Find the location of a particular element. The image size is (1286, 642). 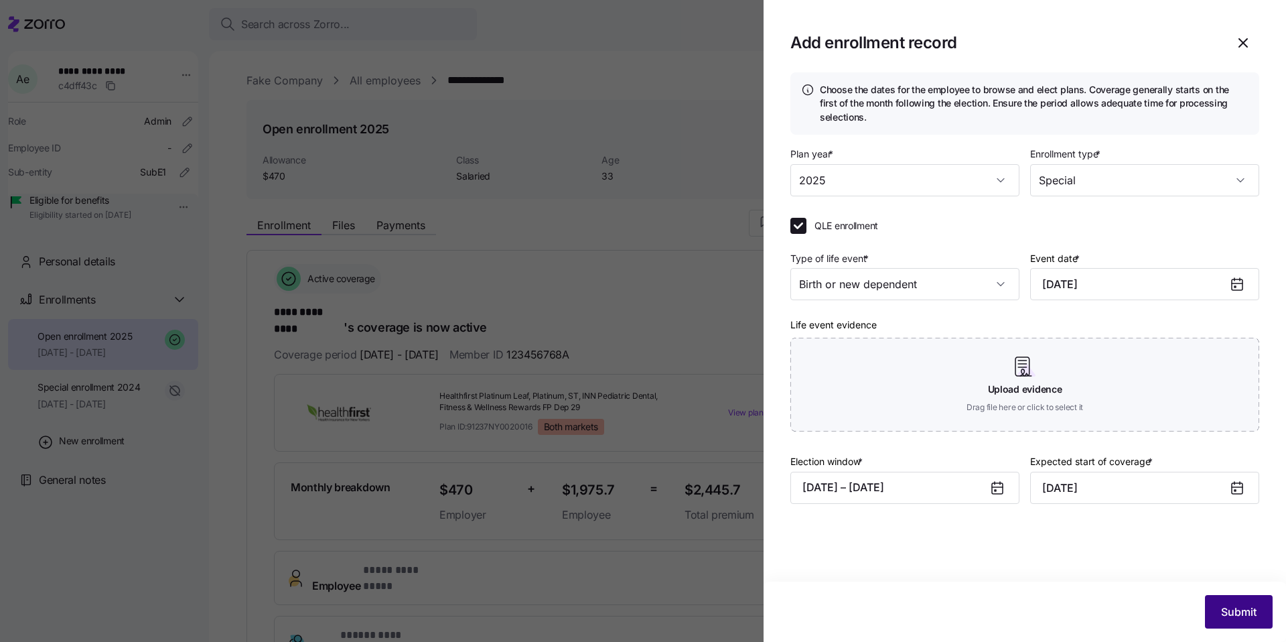

input: Enrollment type is located at coordinates (1144, 180).